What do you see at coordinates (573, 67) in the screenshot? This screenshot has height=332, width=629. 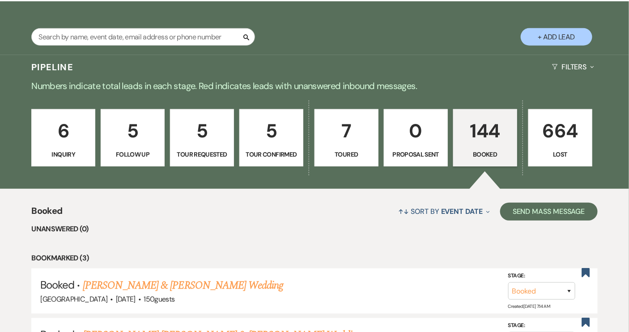 I see `button: Filters` at bounding box center [573, 67].